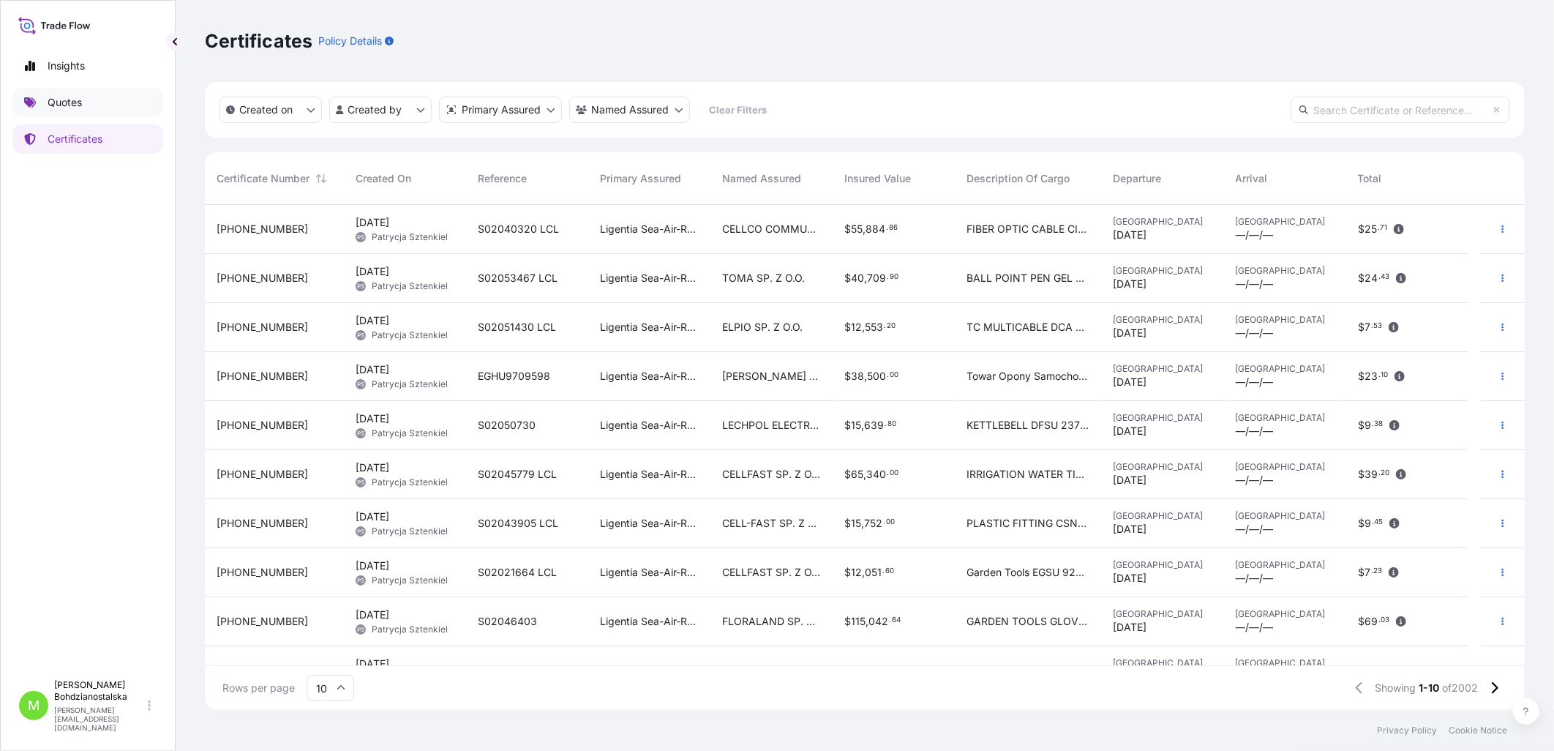 Image resolution: width=1554 pixels, height=751 pixels. What do you see at coordinates (1384, 228) in the screenshot?
I see `span: 71` at bounding box center [1384, 228].